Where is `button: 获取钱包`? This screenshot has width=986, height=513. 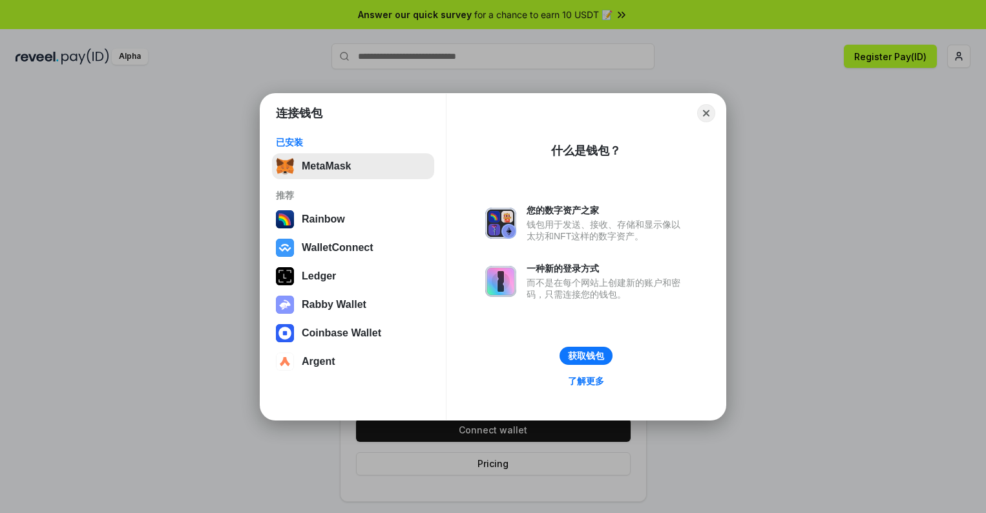 button: 获取钱包 is located at coordinates (586, 356).